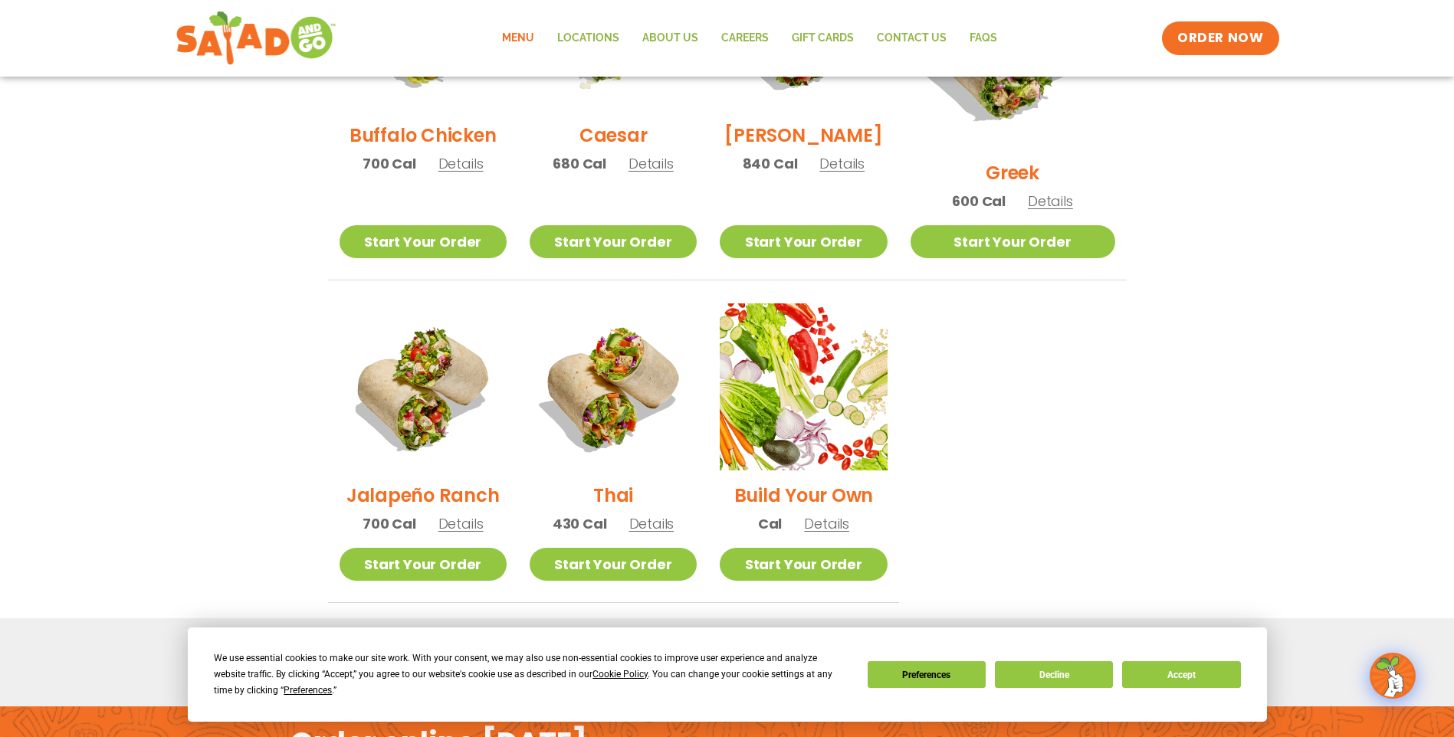 This screenshot has width=1454, height=737. I want to click on a: FAQs, so click(984, 38).